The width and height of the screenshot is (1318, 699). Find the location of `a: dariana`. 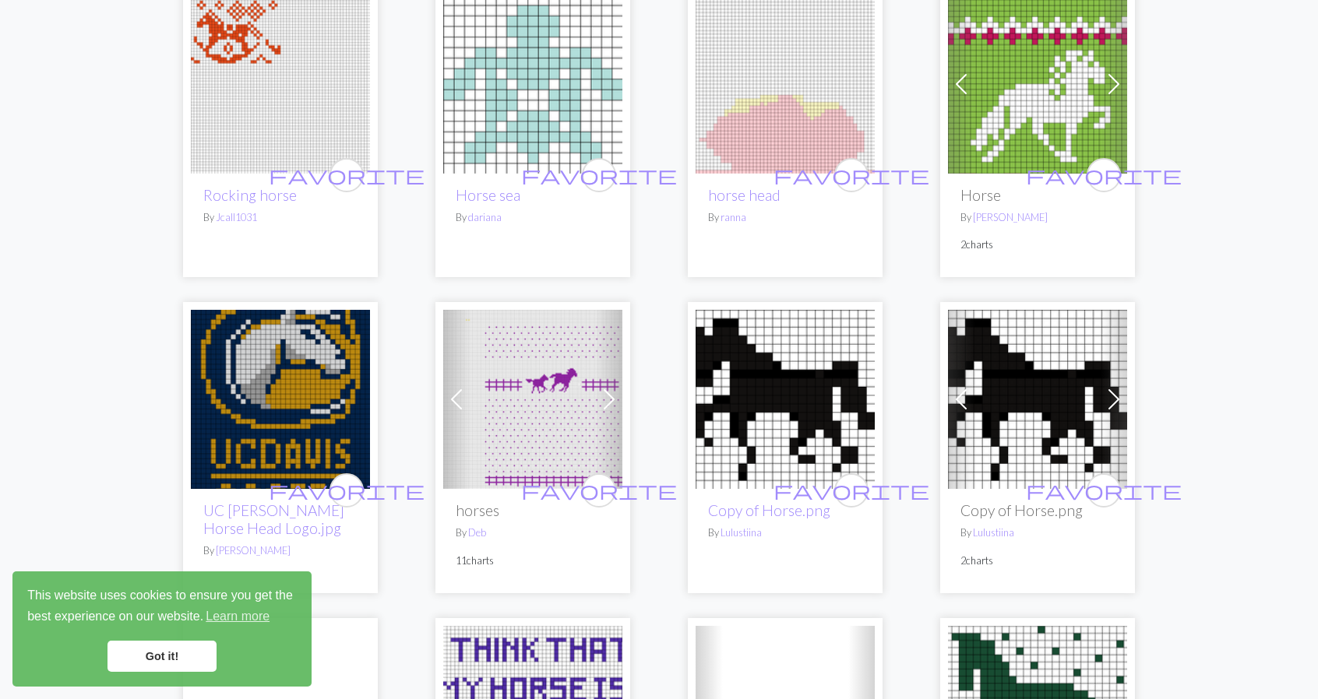

a: dariana is located at coordinates (484, 217).